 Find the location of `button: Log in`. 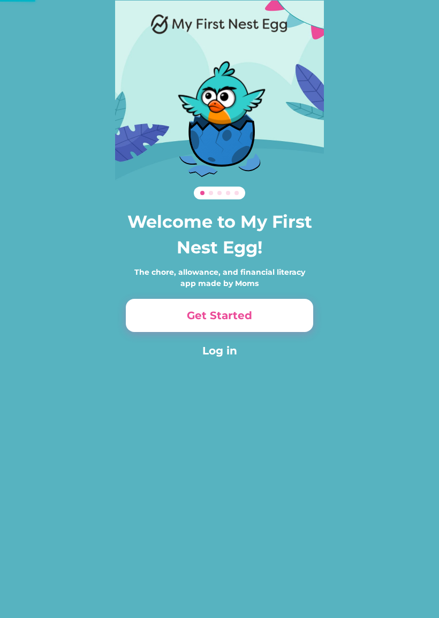

button: Log in is located at coordinates (219, 351).